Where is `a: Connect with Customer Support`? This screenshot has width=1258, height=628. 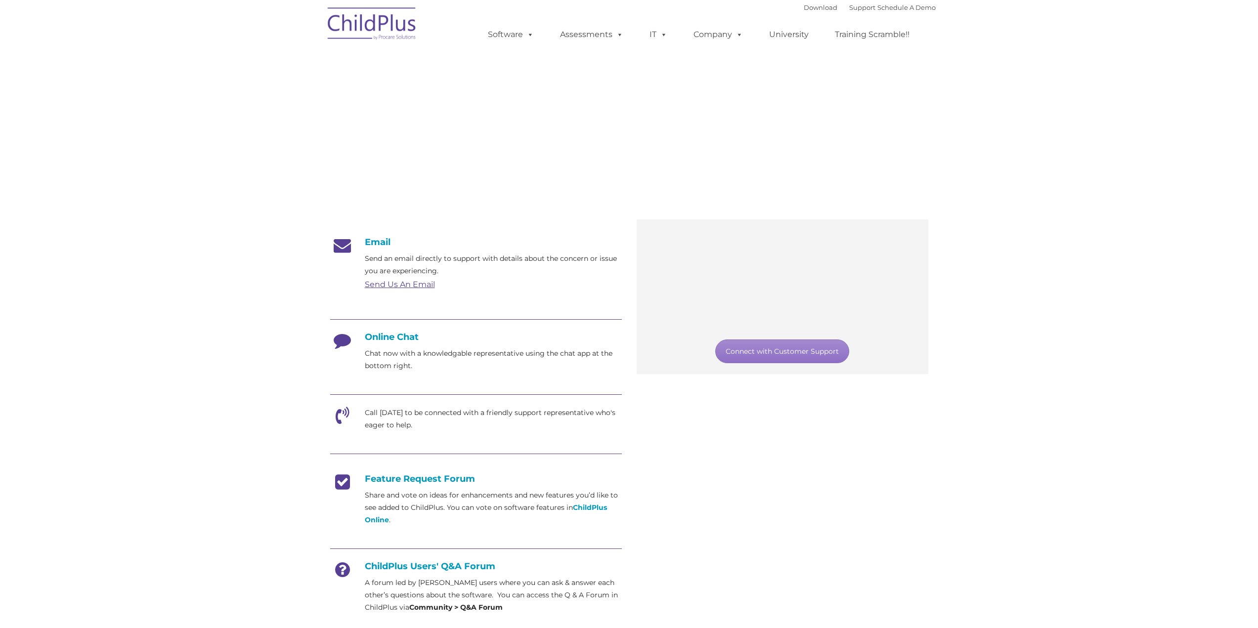 a: Connect with Customer Support is located at coordinates (782, 352).